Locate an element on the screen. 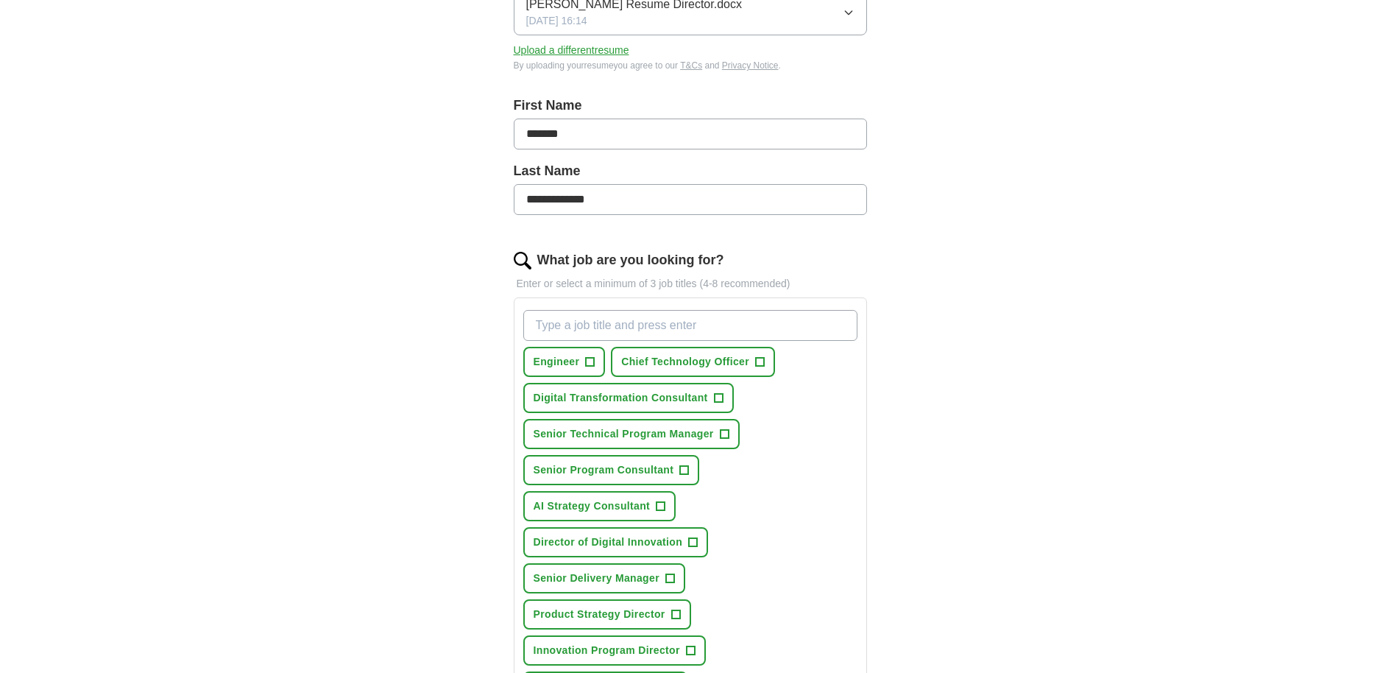 The height and width of the screenshot is (673, 1380). span: Innovation Program Director is located at coordinates (606, 650).